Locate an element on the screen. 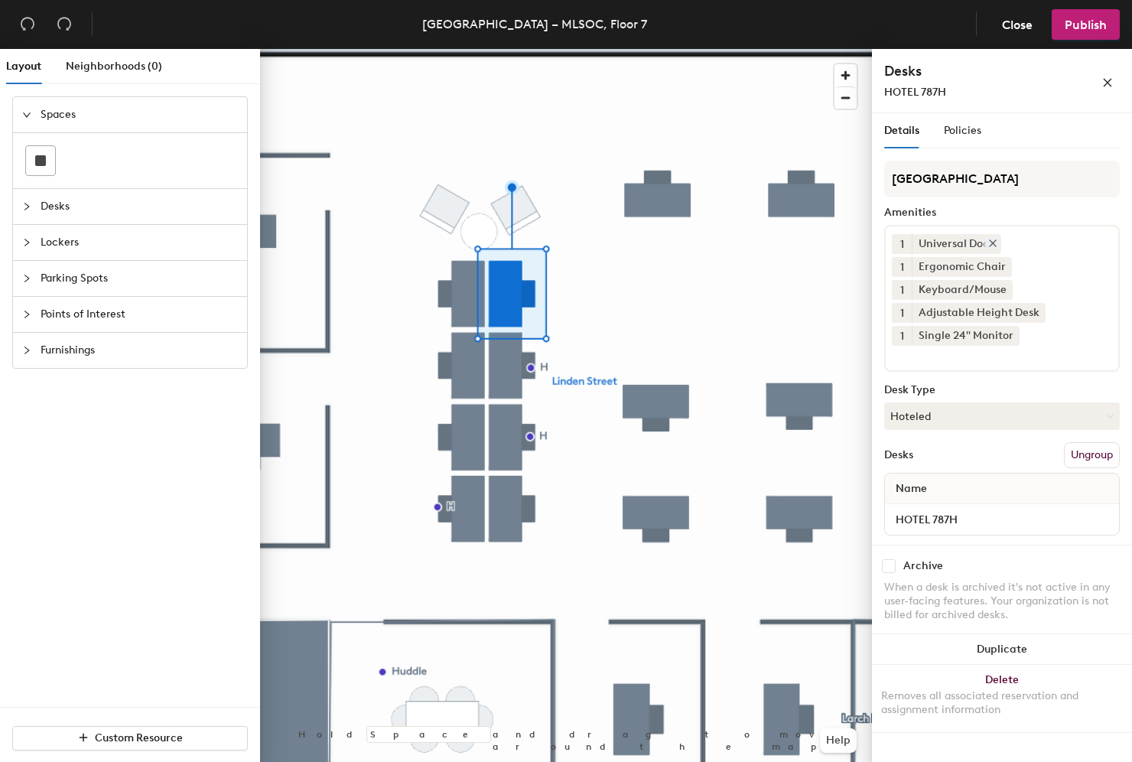 This screenshot has height=762, width=1132. div: Desks is located at coordinates (899, 455).